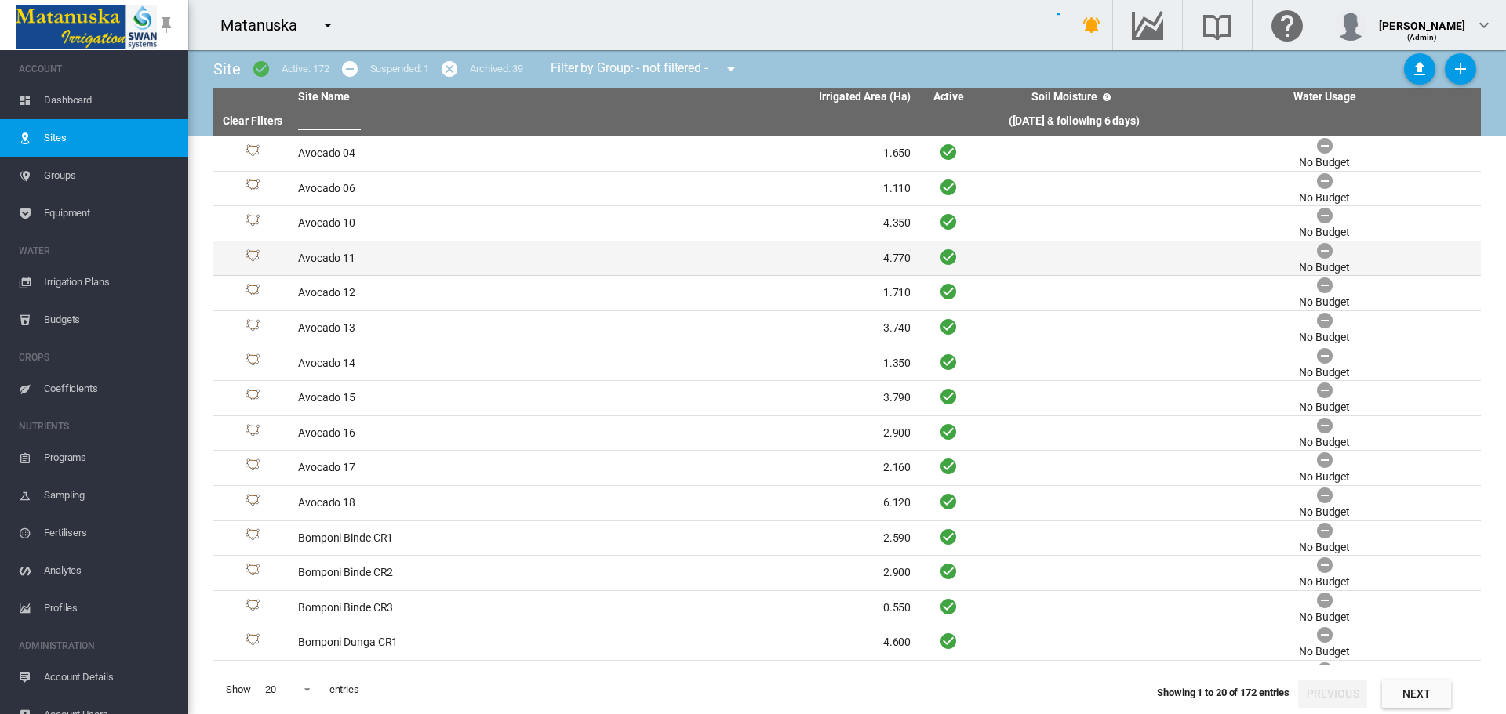  What do you see at coordinates (1106, 97) in the screenshot?
I see `md-icon: icon-help-circle` at bounding box center [1106, 97].